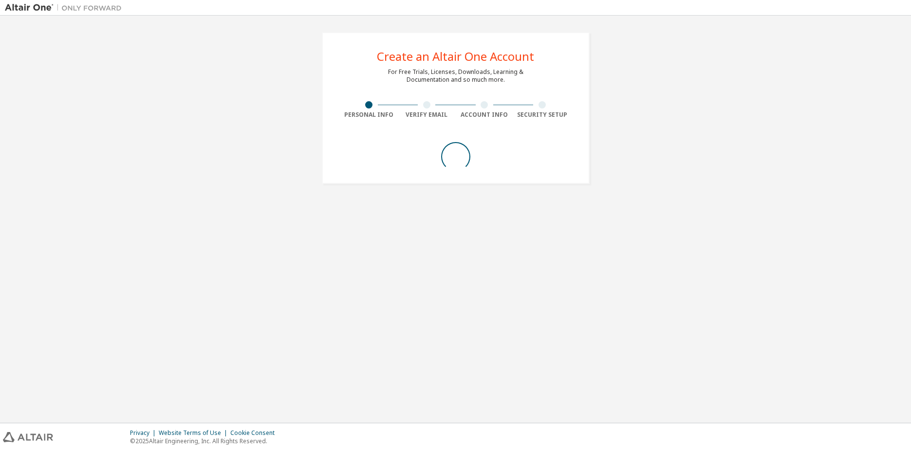 This screenshot has height=451, width=911. What do you see at coordinates (542, 115) in the screenshot?
I see `div: Security Setup` at bounding box center [542, 115].